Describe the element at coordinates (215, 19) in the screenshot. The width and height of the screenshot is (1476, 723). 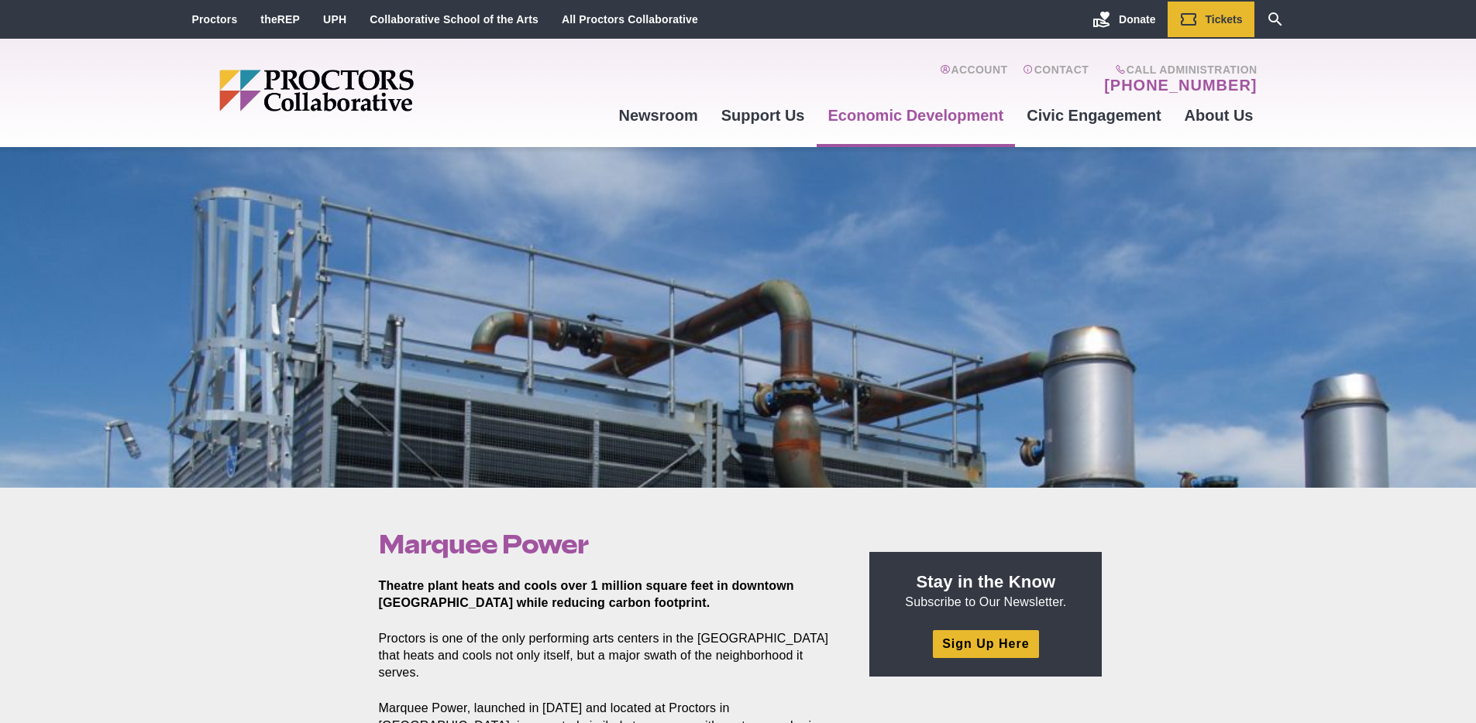
I see `a: Proctors` at that location.